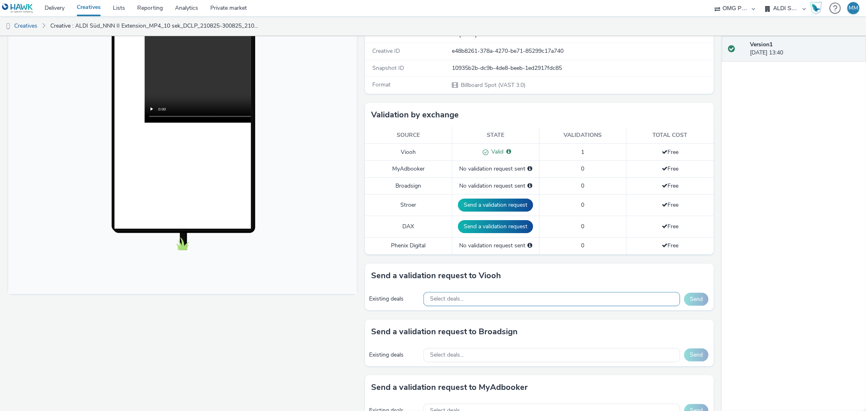 This screenshot has width=866, height=411. I want to click on th: Validations, so click(582, 135).